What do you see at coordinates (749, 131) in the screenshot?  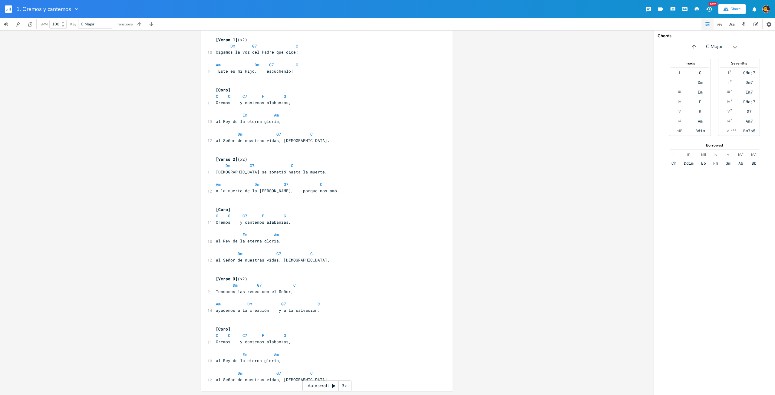 I see `div: Bm7b5` at bounding box center [749, 131].